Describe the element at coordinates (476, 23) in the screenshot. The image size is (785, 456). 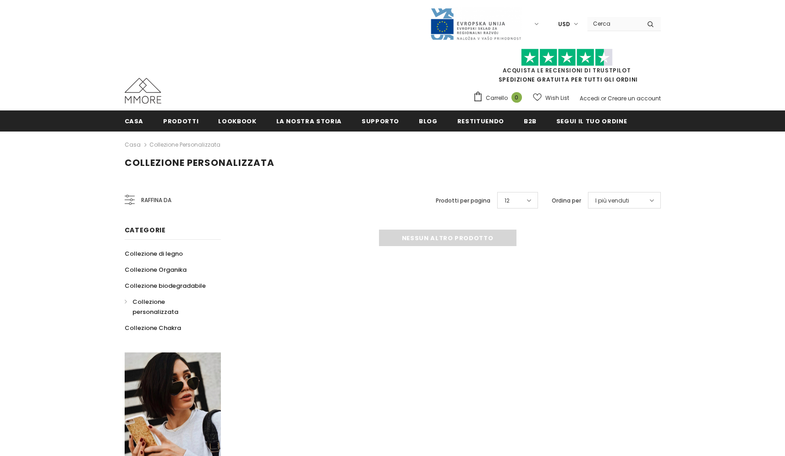
I see `a: Javni Razpis` at that location.